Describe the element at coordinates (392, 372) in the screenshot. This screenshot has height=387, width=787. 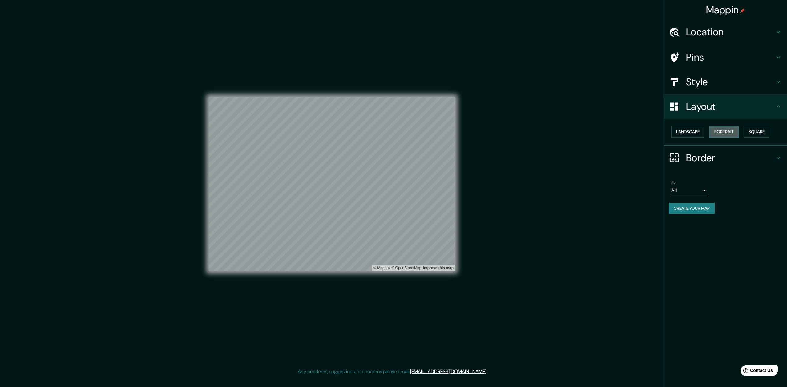
I see `p: Any problems, suggestions, or concerns please email .` at that location.